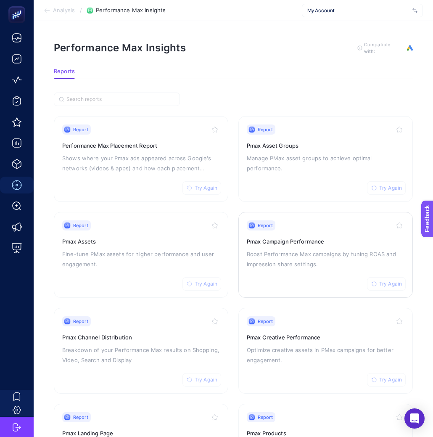  Describe the element at coordinates (64, 74) in the screenshot. I see `button: Reports` at that location.